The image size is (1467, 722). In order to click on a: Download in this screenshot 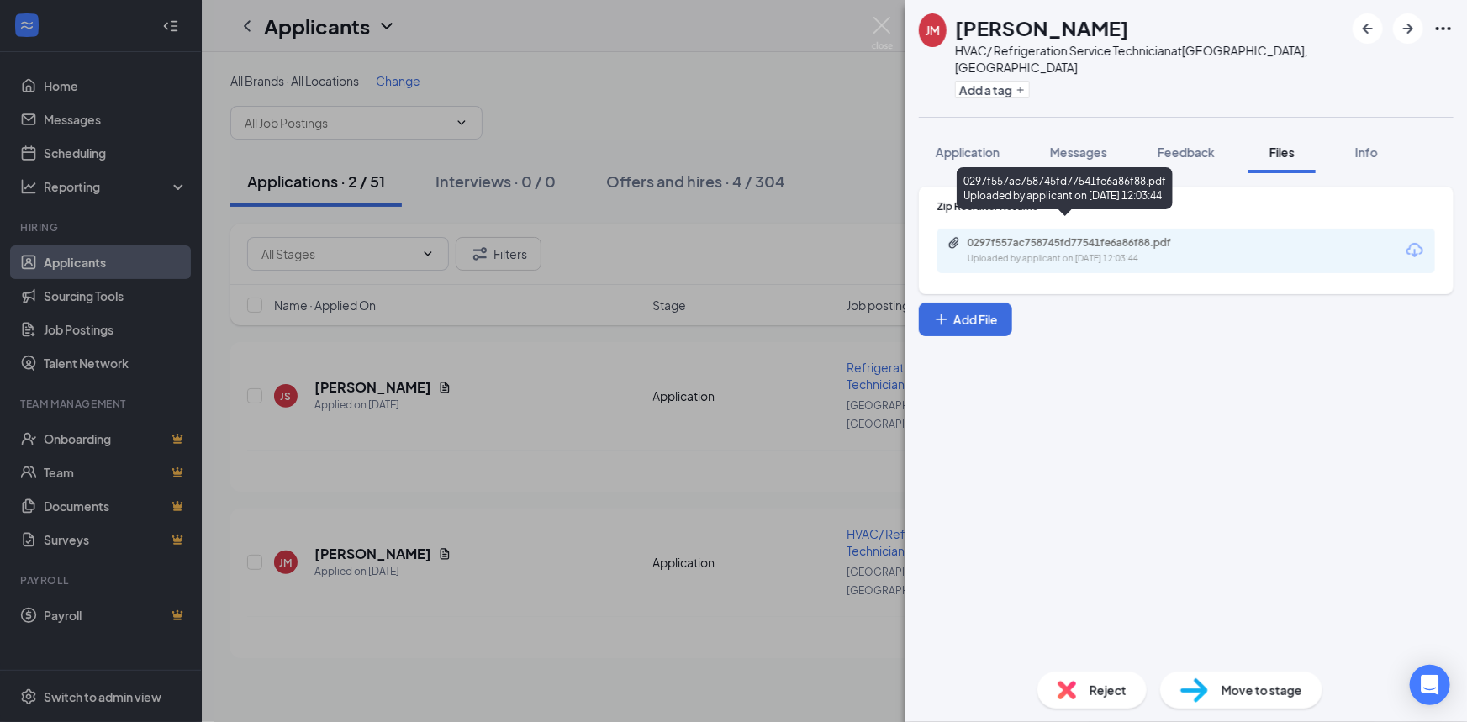, I will do `click(1415, 250)`.